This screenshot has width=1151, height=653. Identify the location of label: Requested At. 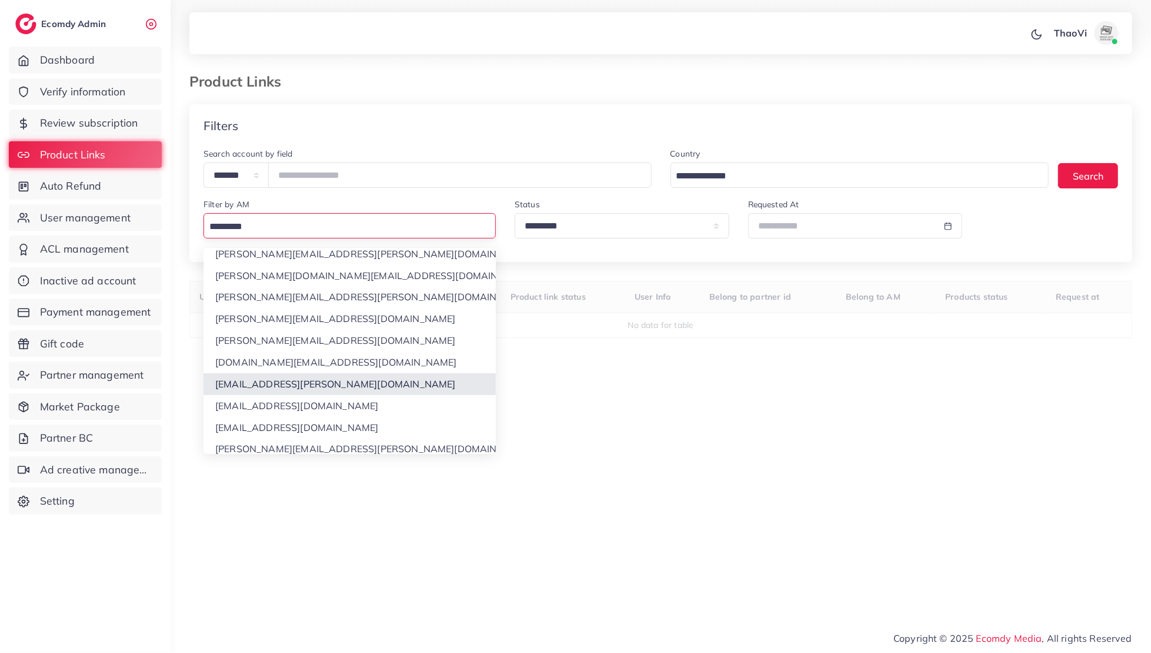
(774, 204).